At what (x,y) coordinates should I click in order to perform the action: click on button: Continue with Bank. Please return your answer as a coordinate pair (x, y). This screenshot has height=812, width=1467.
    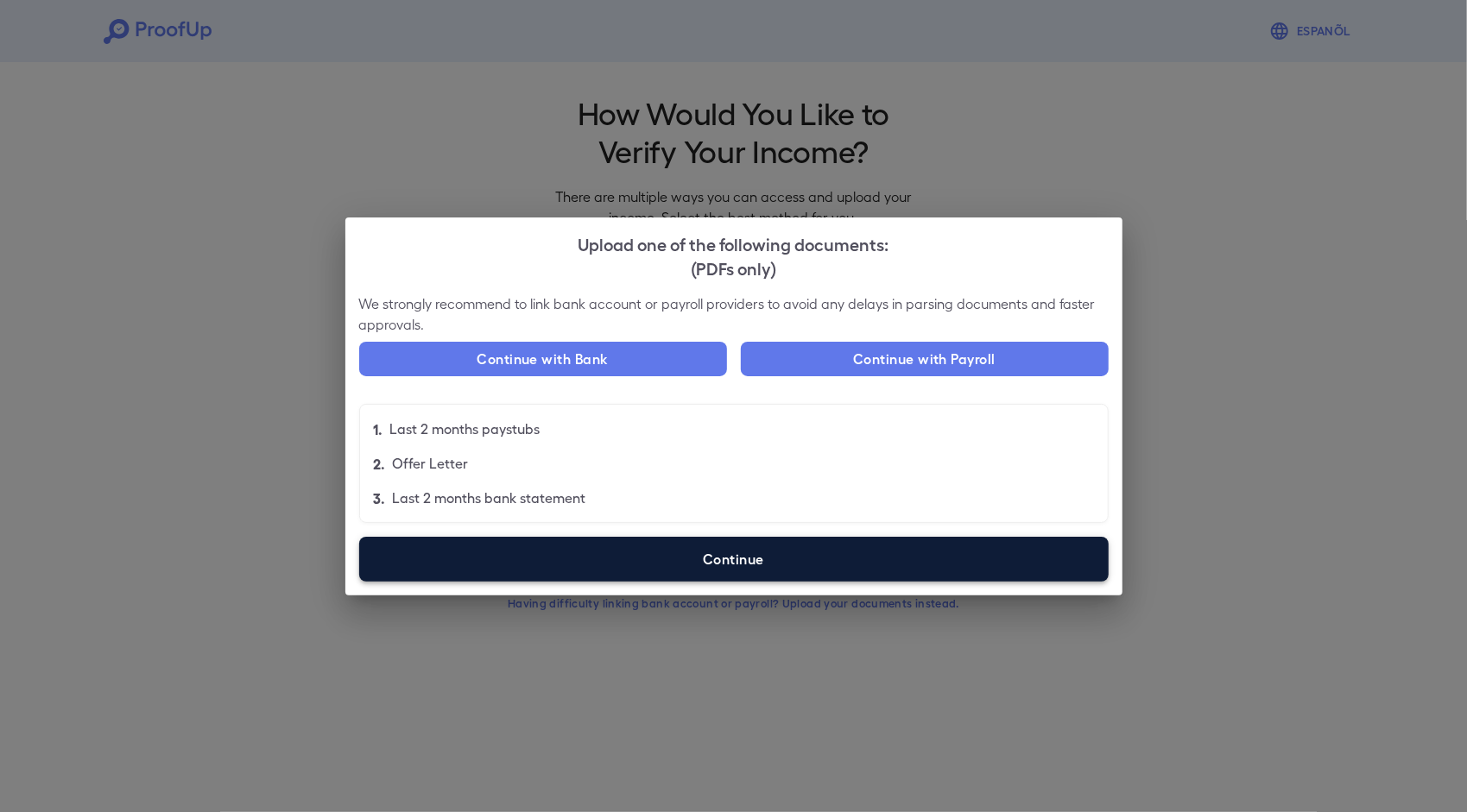
    Looking at the image, I should click on (543, 359).